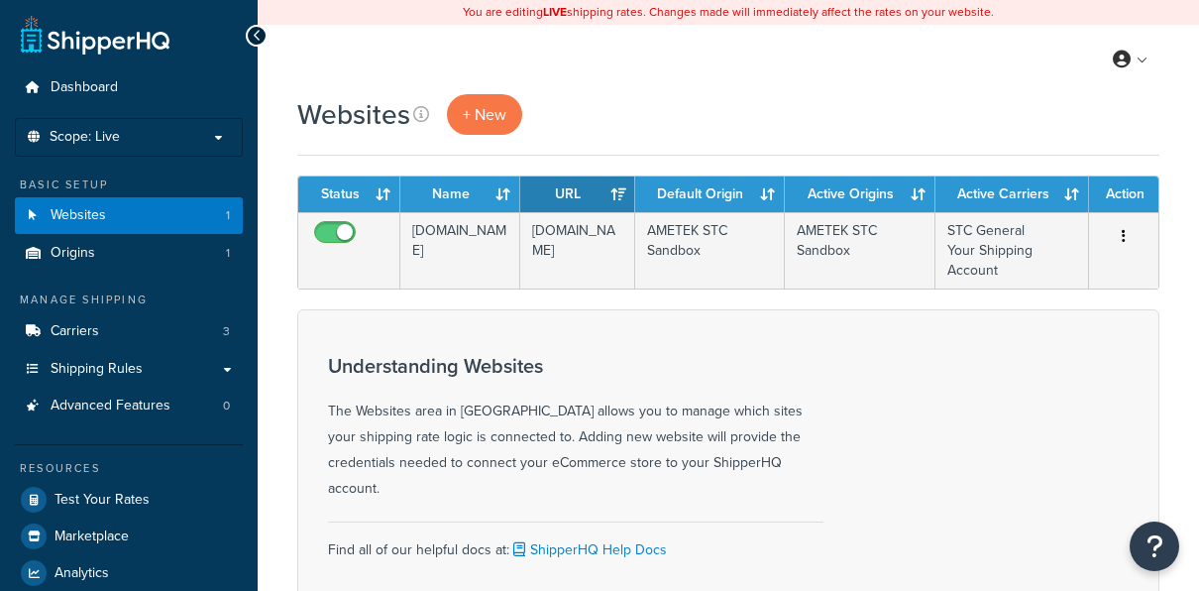 Image resolution: width=1199 pixels, height=591 pixels. I want to click on th: URL: activate to sort column ascending, so click(577, 194).